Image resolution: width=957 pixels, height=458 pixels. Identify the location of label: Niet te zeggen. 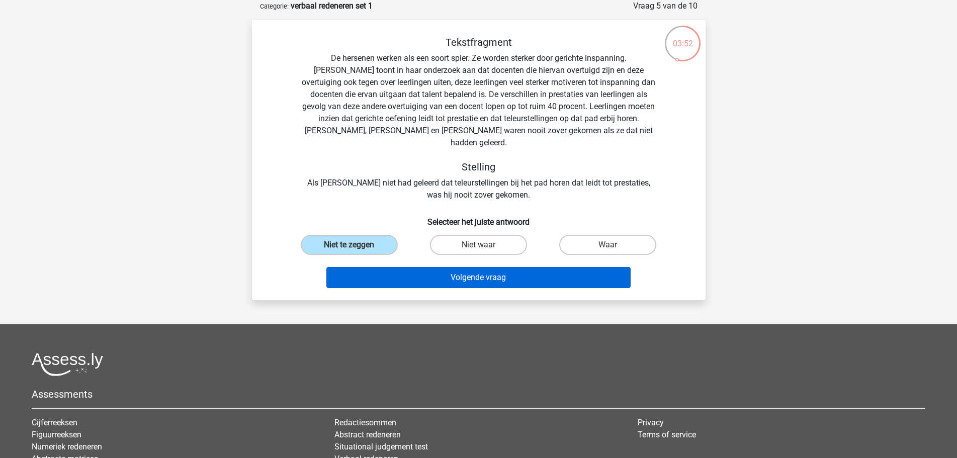
(349, 245).